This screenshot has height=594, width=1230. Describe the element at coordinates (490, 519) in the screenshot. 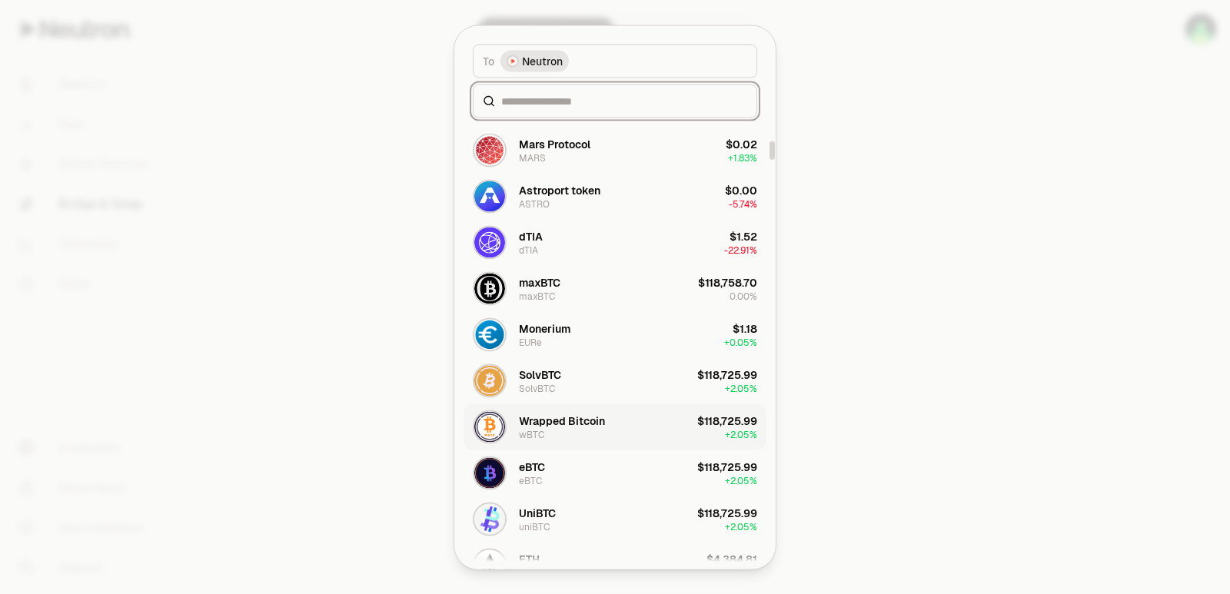

I see `img: uniBTC Logo` at that location.